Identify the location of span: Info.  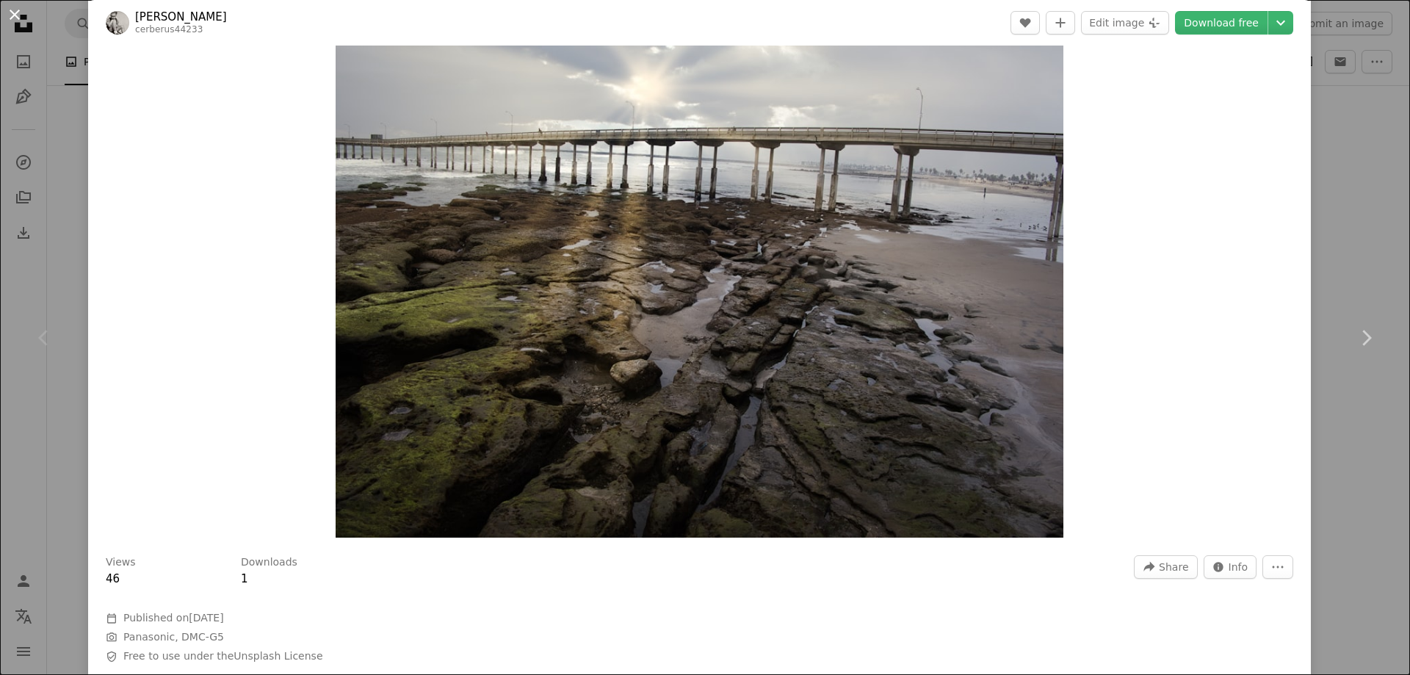
(1238, 567).